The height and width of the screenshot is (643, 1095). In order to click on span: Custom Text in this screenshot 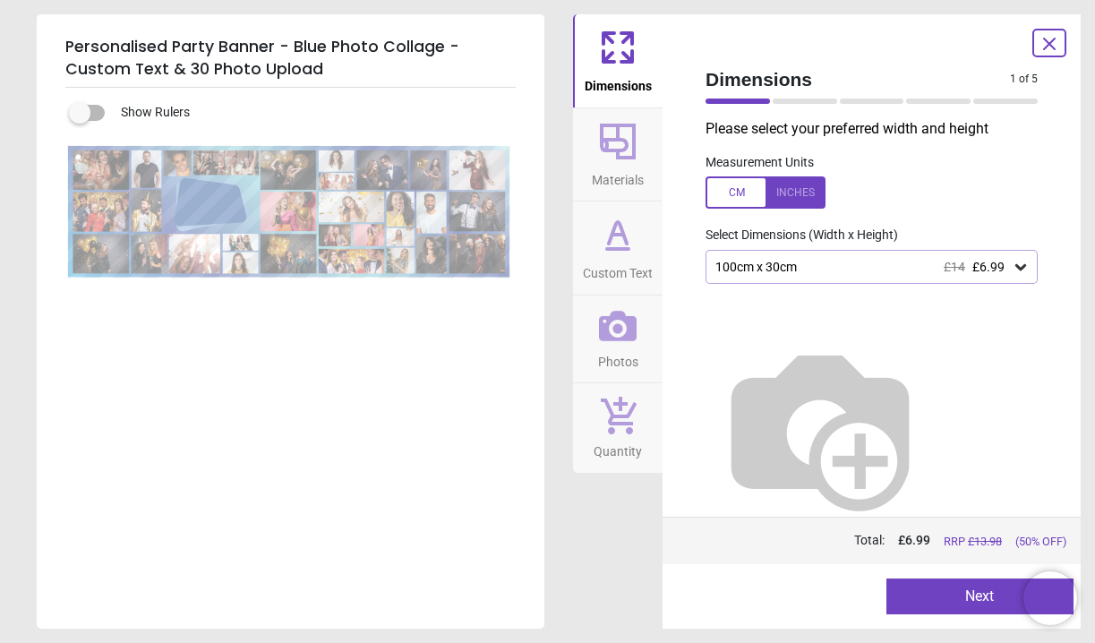, I will do `click(618, 269)`.